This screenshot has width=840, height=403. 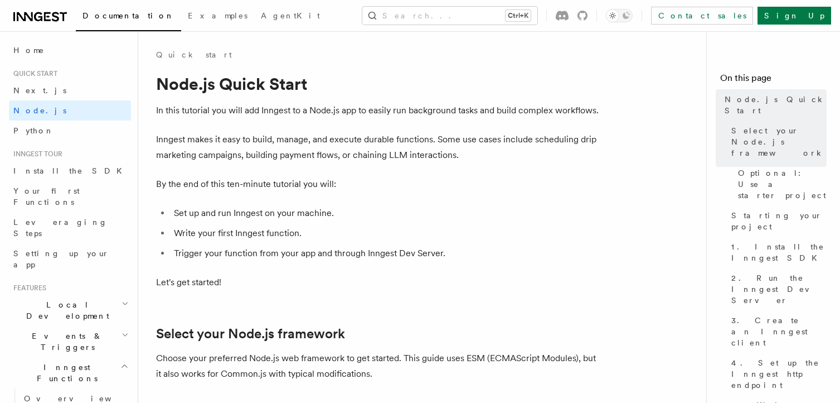 I want to click on span: Setting up your app, so click(x=61, y=259).